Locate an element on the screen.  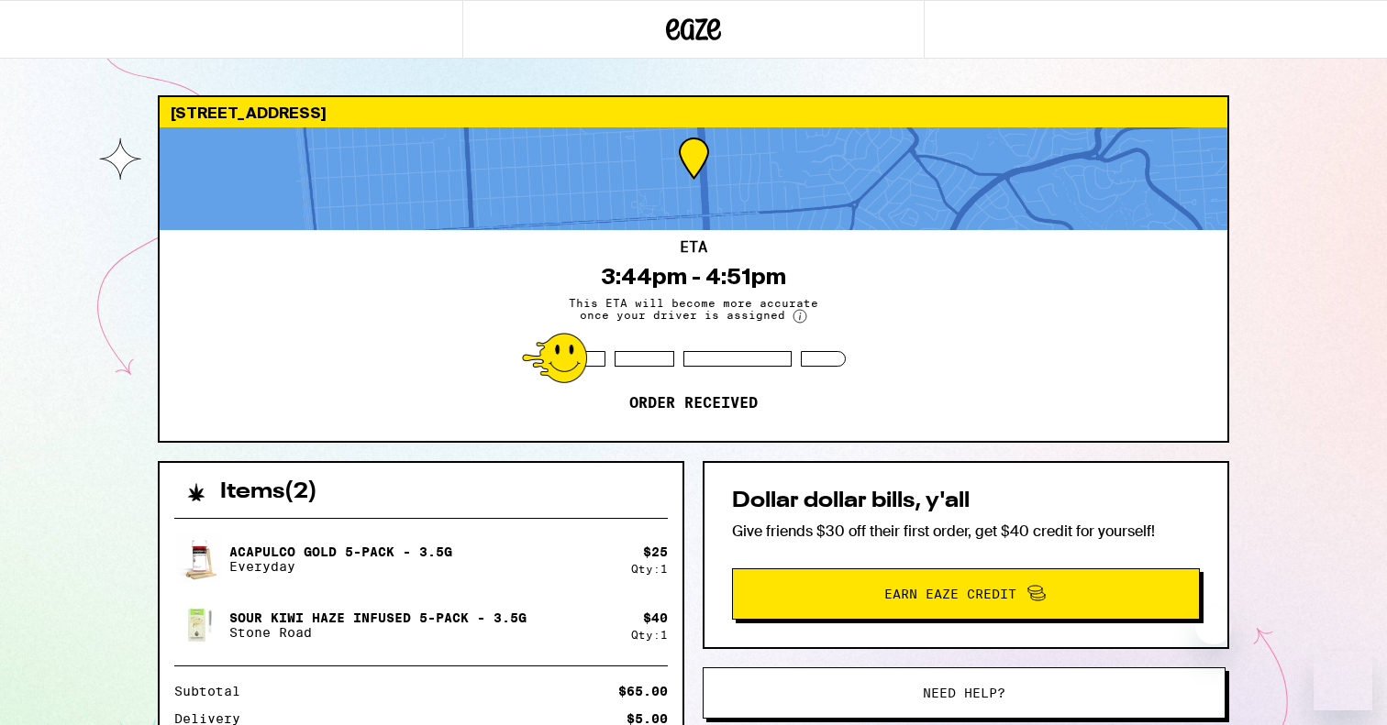
span: This ETA will become more accurate once your driver is assigned is located at coordinates (693, 310).